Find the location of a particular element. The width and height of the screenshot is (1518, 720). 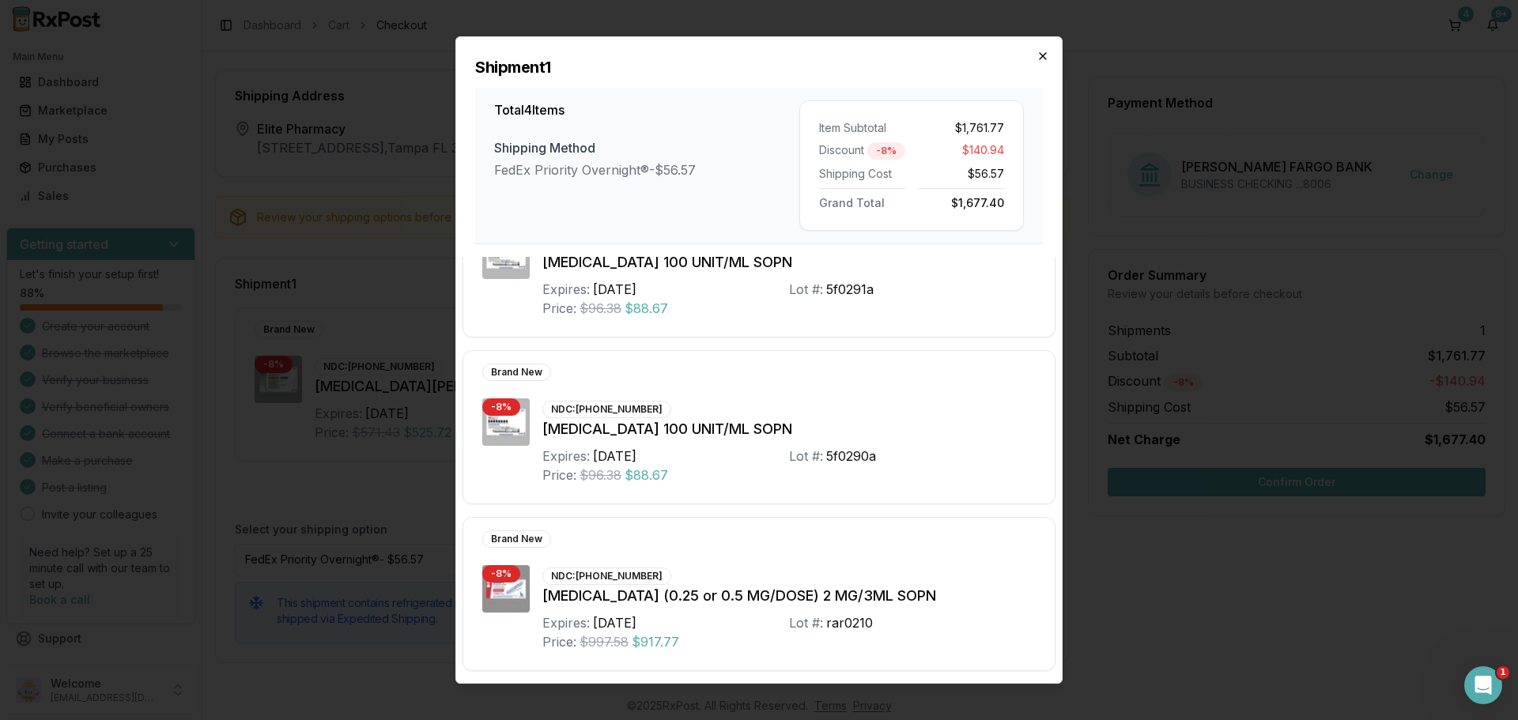

div: Item Subtotal is located at coordinates (862, 128).